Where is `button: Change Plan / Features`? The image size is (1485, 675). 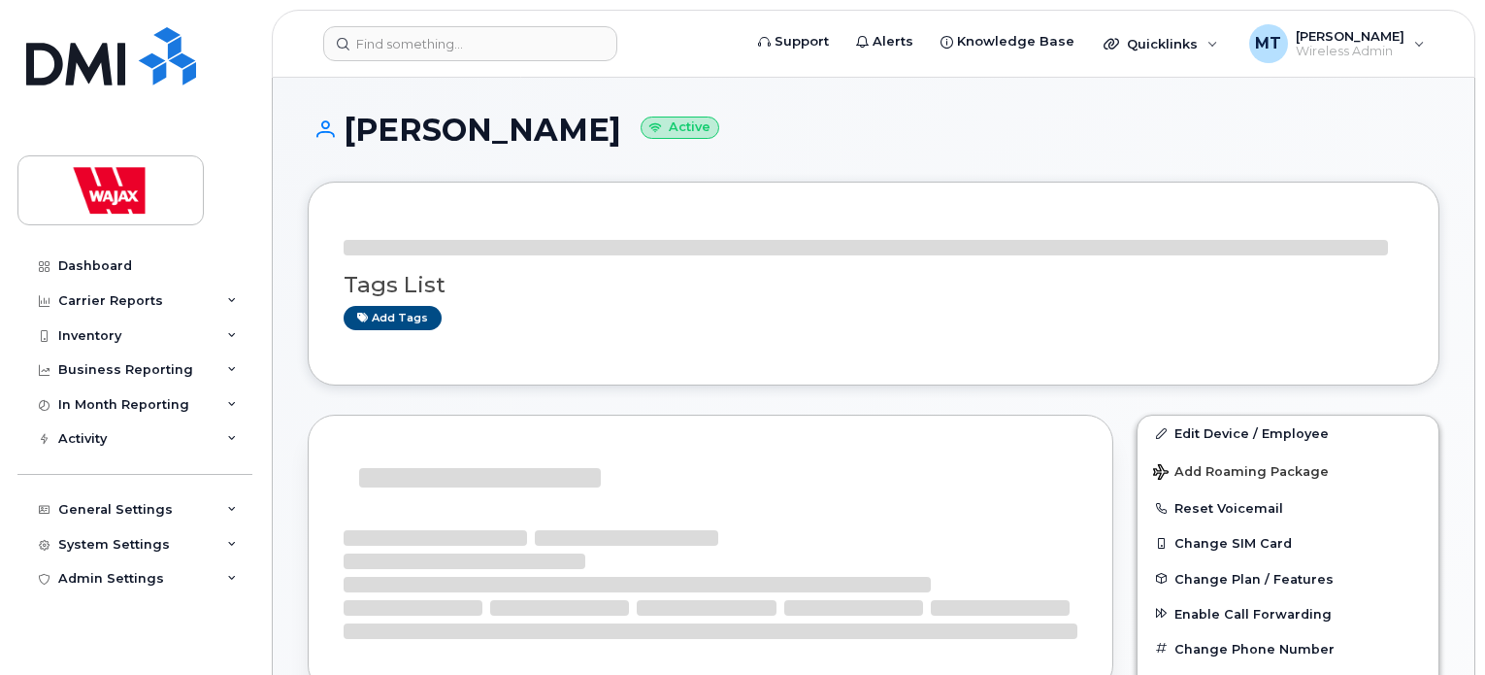 button: Change Plan / Features is located at coordinates (1288, 579).